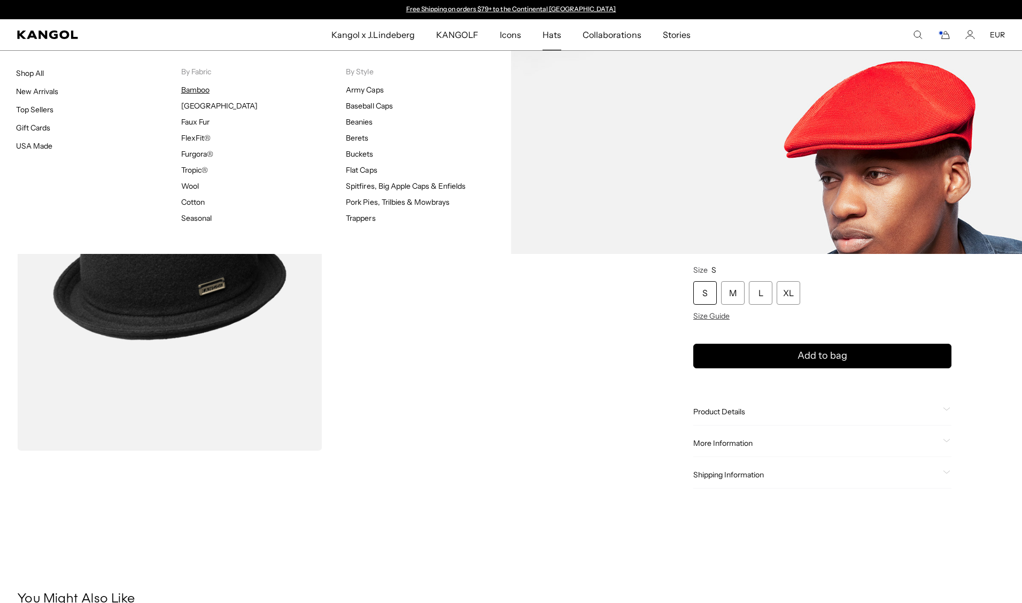  I want to click on a: Berets, so click(357, 138).